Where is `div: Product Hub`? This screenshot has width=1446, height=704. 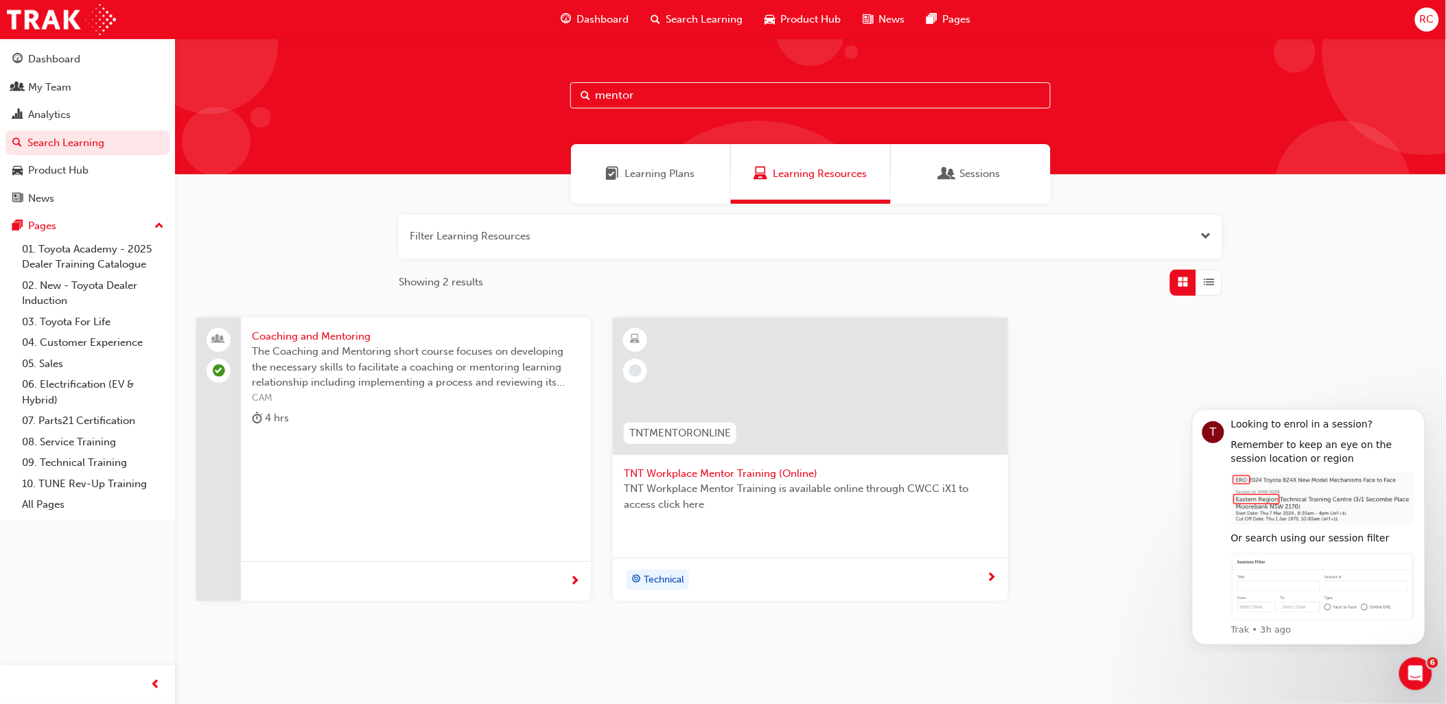
div: Product Hub is located at coordinates (58, 170).